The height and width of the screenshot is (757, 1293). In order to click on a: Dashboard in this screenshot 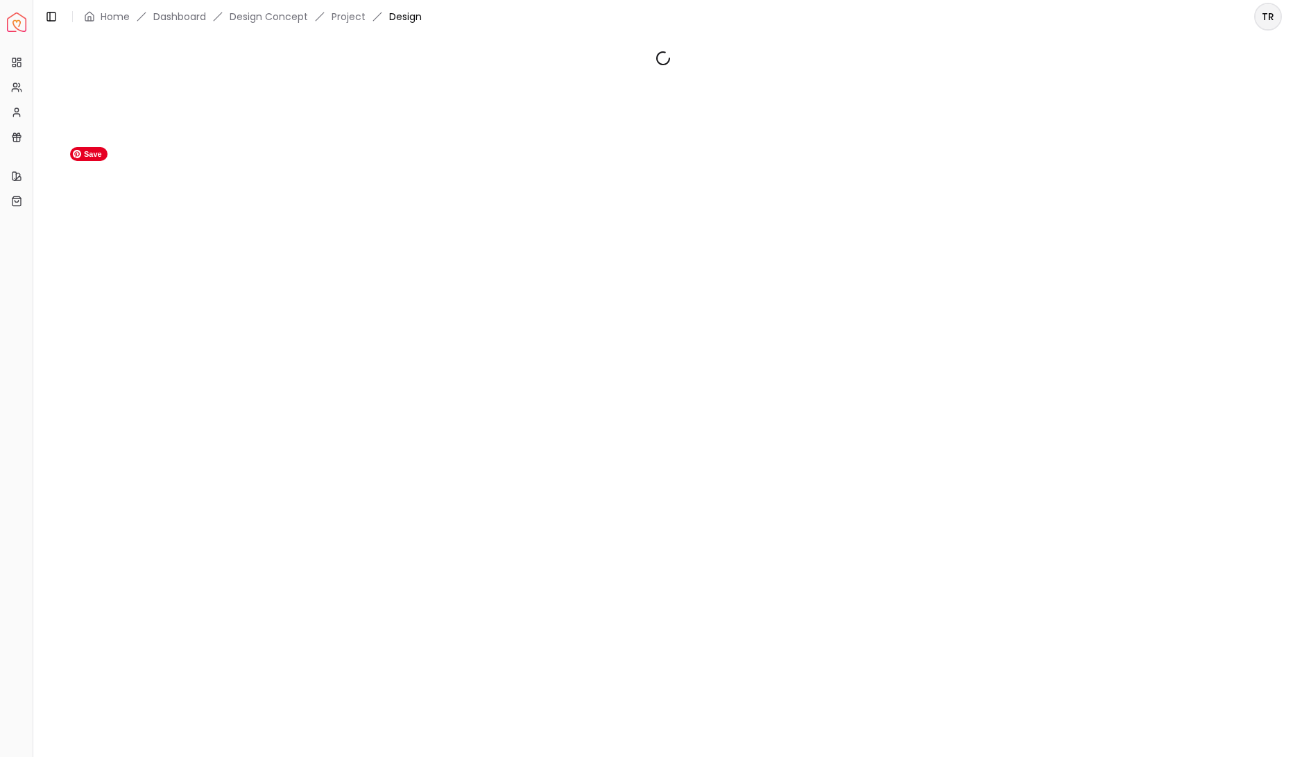, I will do `click(180, 17)`.